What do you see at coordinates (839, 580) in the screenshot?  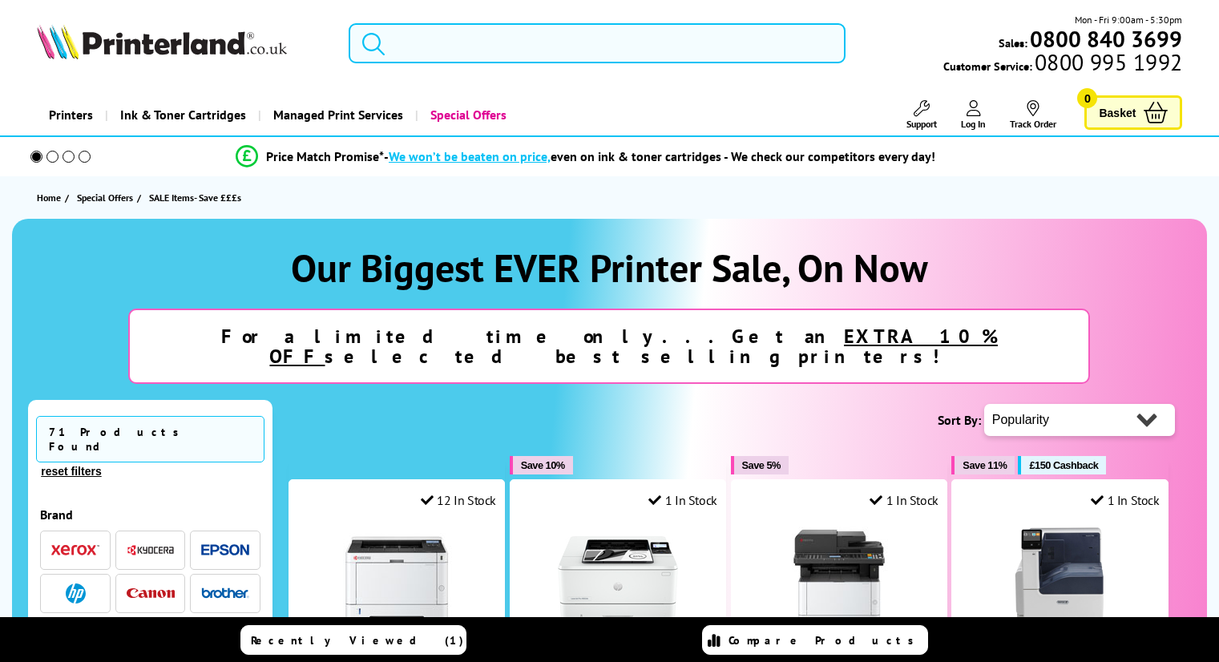 I see `img: Kyocera ECOSYS MA4000x (Box Opened)` at bounding box center [839, 580].